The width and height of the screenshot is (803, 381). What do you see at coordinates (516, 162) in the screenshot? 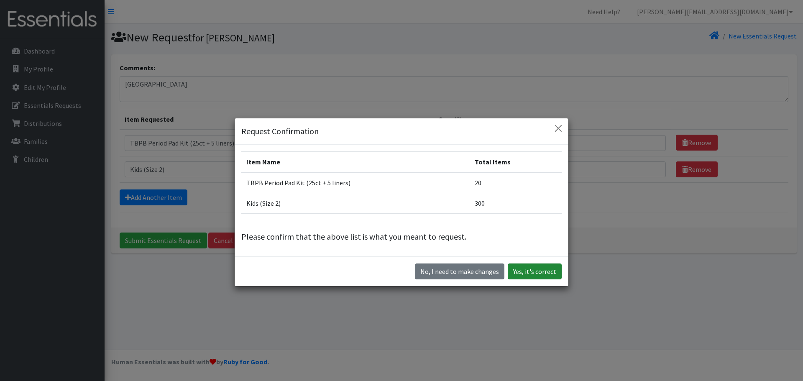
I see `th: Total Items` at bounding box center [516, 162].